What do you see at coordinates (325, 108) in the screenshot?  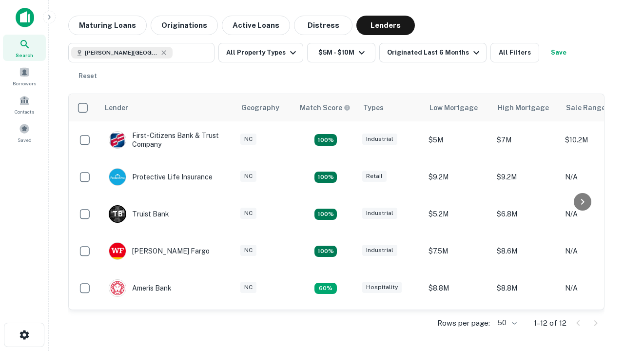 I see `div: Capitalize uses an advanced AI algorithm to match your search with the best lender. The match sco...` at bounding box center [325, 108].